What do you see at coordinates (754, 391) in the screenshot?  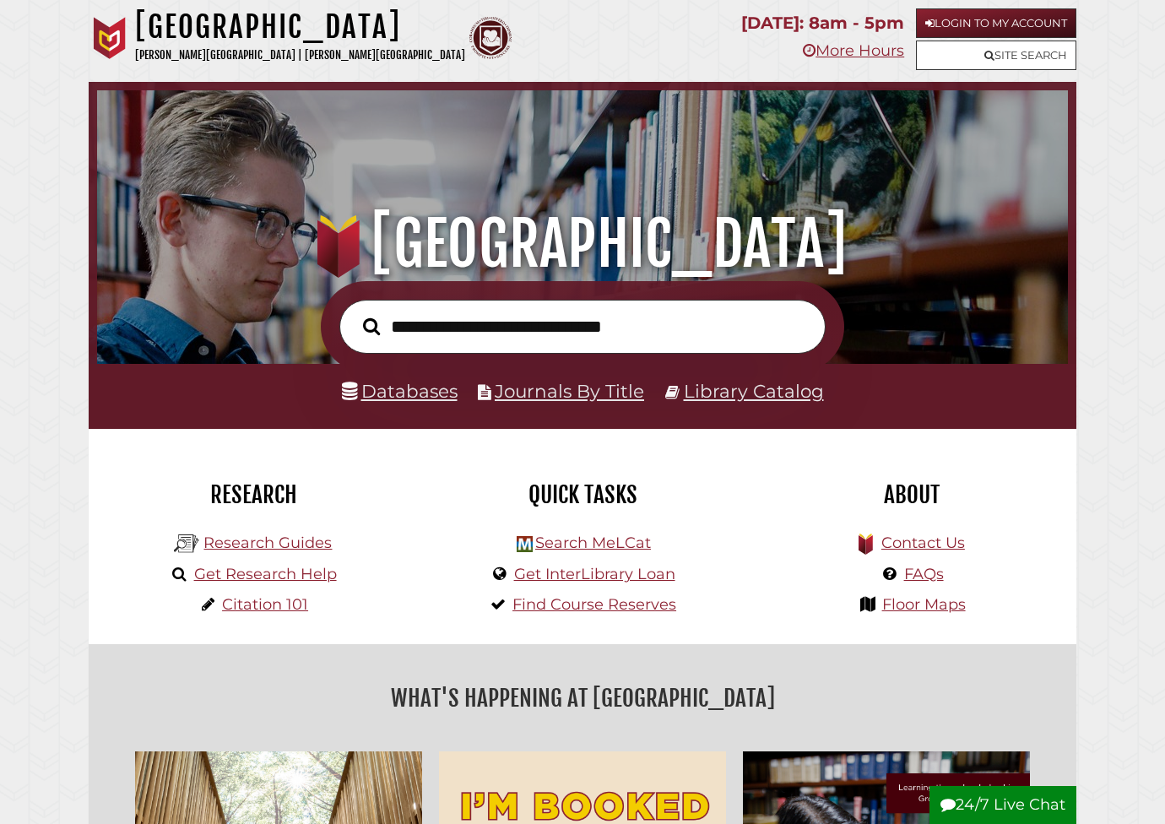 I see `a: Library Catalog` at bounding box center [754, 391].